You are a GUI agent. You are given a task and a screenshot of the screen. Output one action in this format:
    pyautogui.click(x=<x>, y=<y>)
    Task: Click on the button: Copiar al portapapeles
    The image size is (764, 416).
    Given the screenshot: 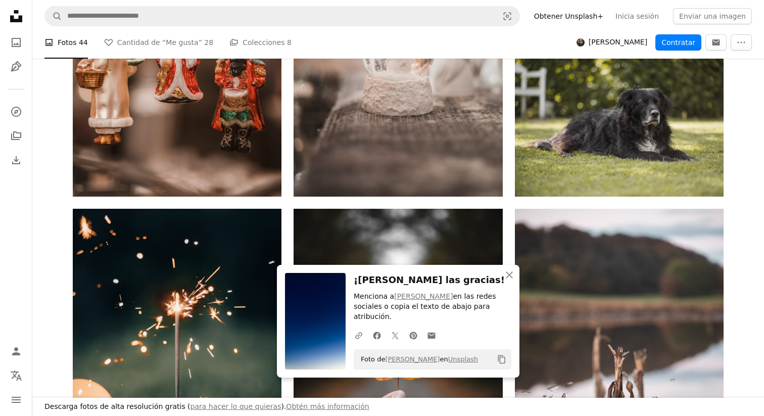 What is the action you would take?
    pyautogui.click(x=502, y=359)
    